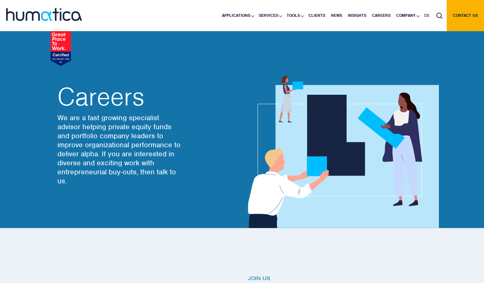 The width and height of the screenshot is (484, 283). Describe the element at coordinates (44, 14) in the screenshot. I see `img: logo` at that location.